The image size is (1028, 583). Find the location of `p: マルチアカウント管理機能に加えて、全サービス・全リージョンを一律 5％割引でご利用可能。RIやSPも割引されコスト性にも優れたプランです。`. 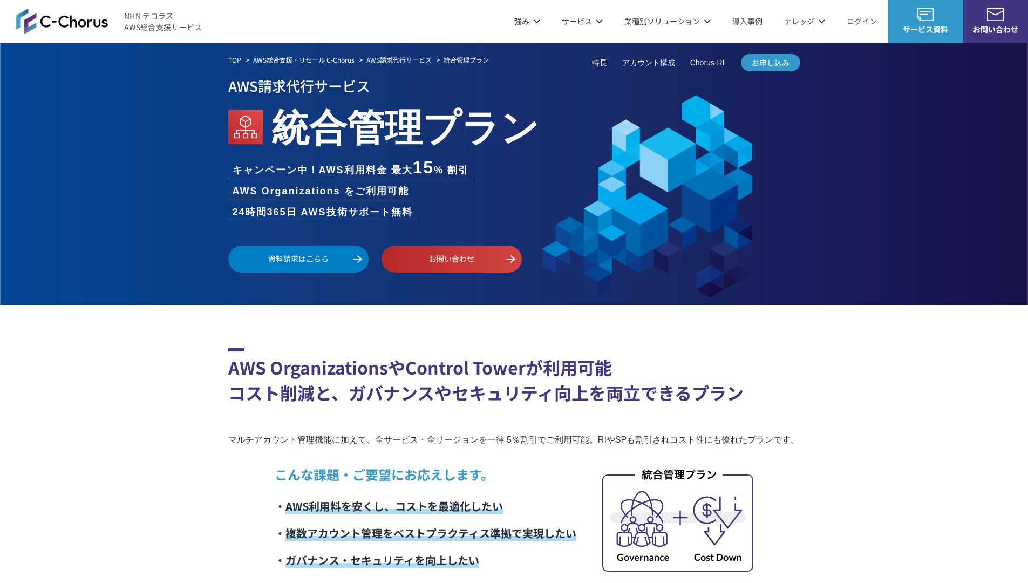

p: マルチアカウント管理機能に加えて、全サービス・全リージョンを一律 5％割引でご利用可能。RIやSPも割引されコスト性にも優れたプランです。 is located at coordinates (514, 440).